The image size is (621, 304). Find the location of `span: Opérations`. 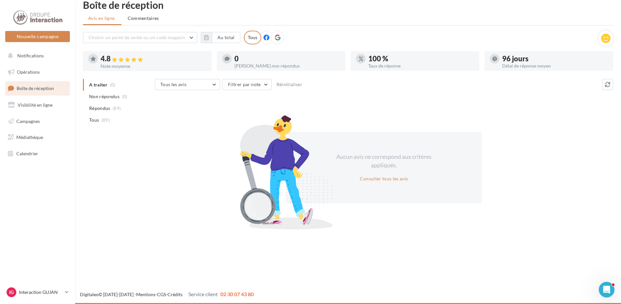

span: Opérations is located at coordinates (28, 72).